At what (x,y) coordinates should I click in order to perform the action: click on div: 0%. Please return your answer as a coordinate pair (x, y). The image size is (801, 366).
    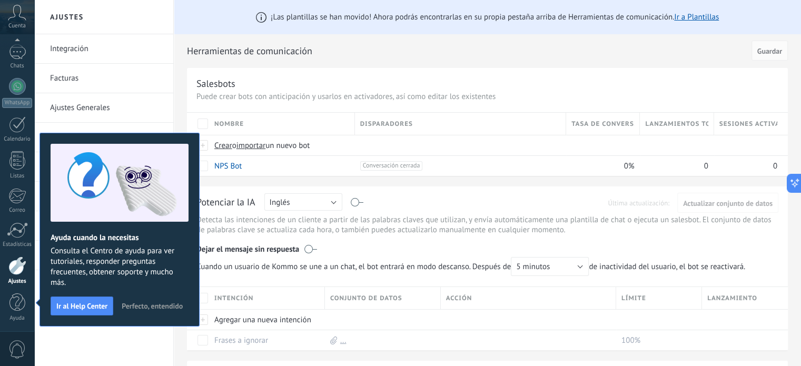
    Looking at the image, I should click on (600, 166).